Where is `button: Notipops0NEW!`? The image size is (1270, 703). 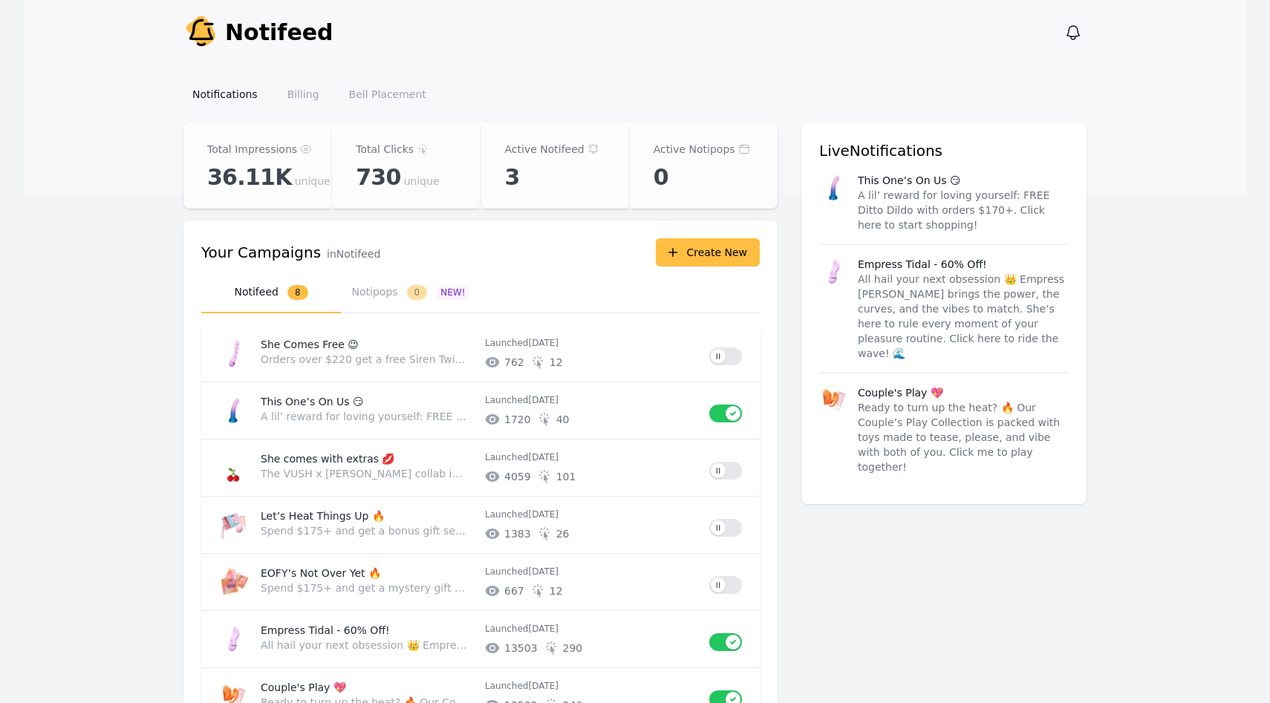
button: Notipops0NEW! is located at coordinates (411, 293).